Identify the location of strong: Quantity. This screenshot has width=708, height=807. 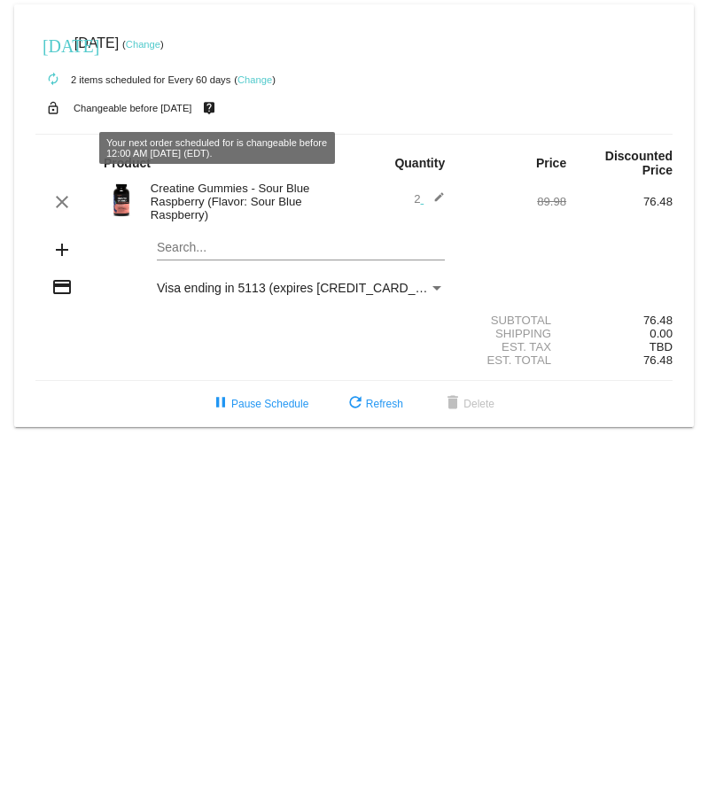
(419, 163).